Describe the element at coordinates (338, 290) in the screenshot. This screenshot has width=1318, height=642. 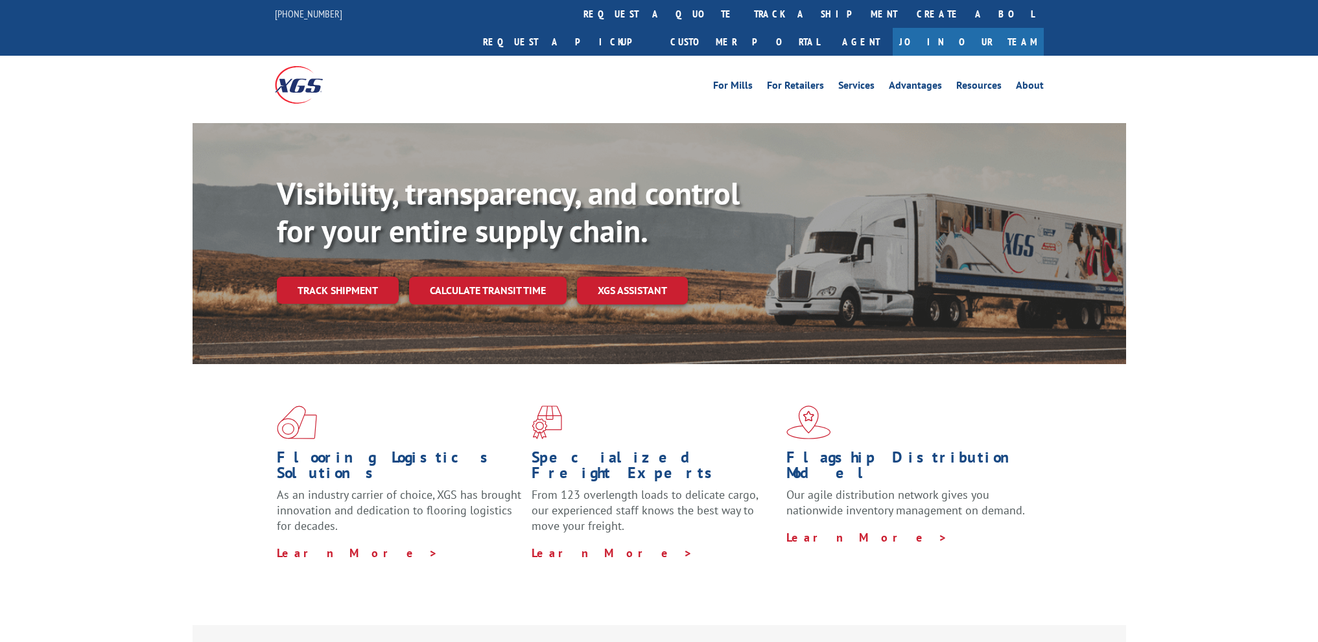
I see `a: Track shipment` at that location.